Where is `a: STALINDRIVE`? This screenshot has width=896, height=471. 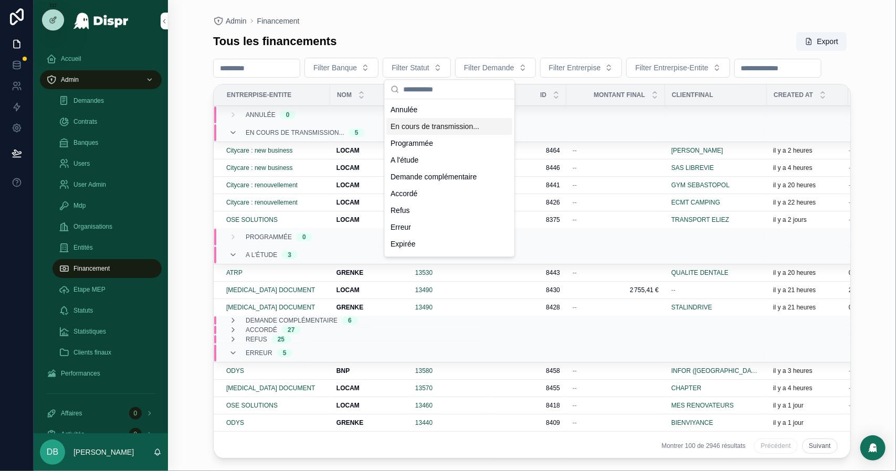 a: STALINDRIVE is located at coordinates (691, 307).